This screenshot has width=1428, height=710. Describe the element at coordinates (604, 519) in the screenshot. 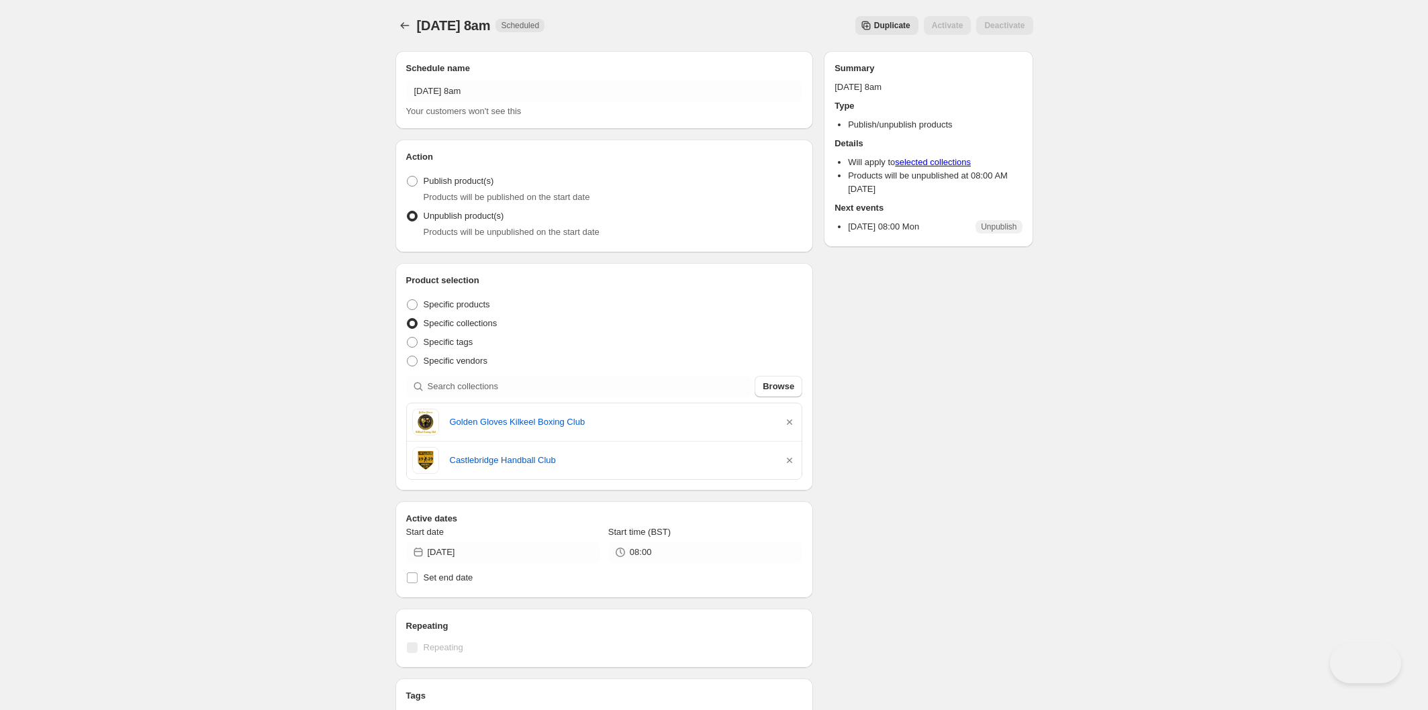

I see `h2: Active dates` at that location.